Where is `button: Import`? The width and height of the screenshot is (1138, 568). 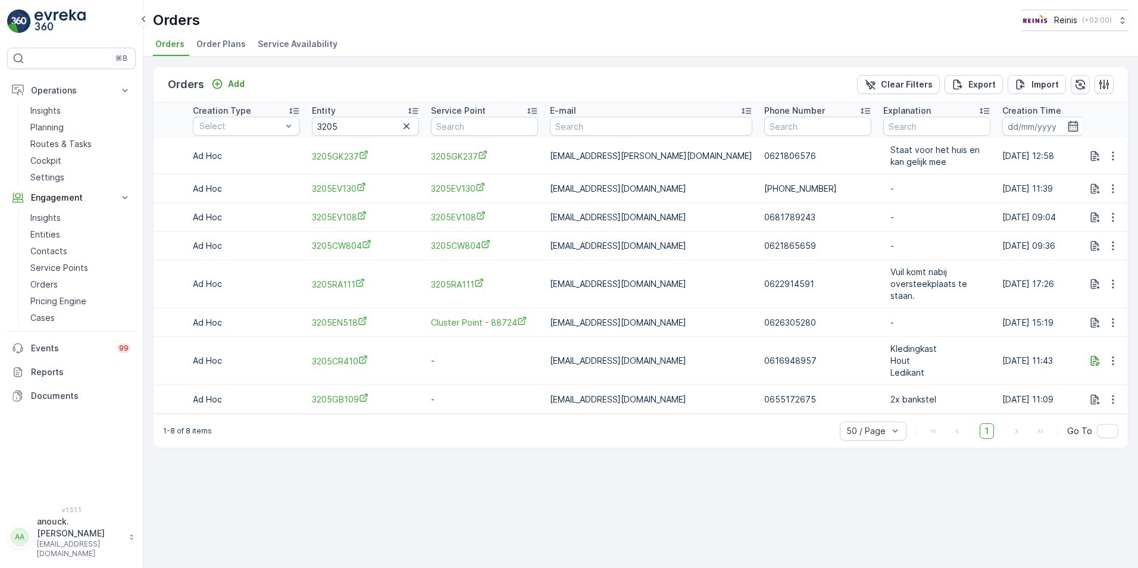 button: Import is located at coordinates (1037, 85).